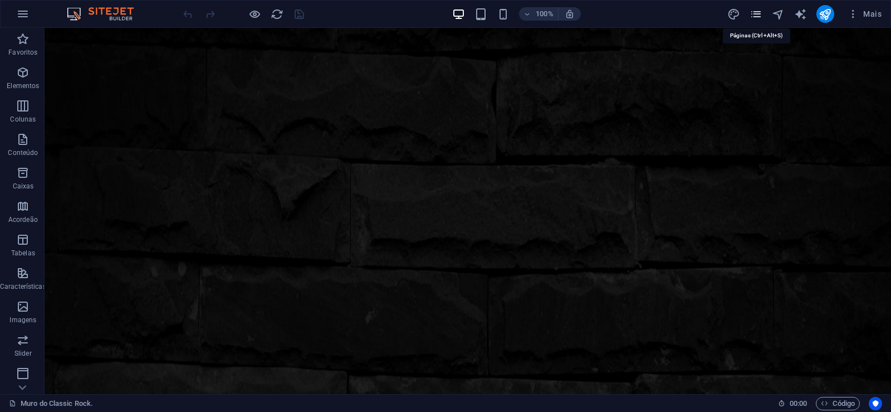  What do you see at coordinates (255, 14) in the screenshot?
I see `button: Clique aqui para sair do modo de visualização e continuar editando` at bounding box center [255, 14].